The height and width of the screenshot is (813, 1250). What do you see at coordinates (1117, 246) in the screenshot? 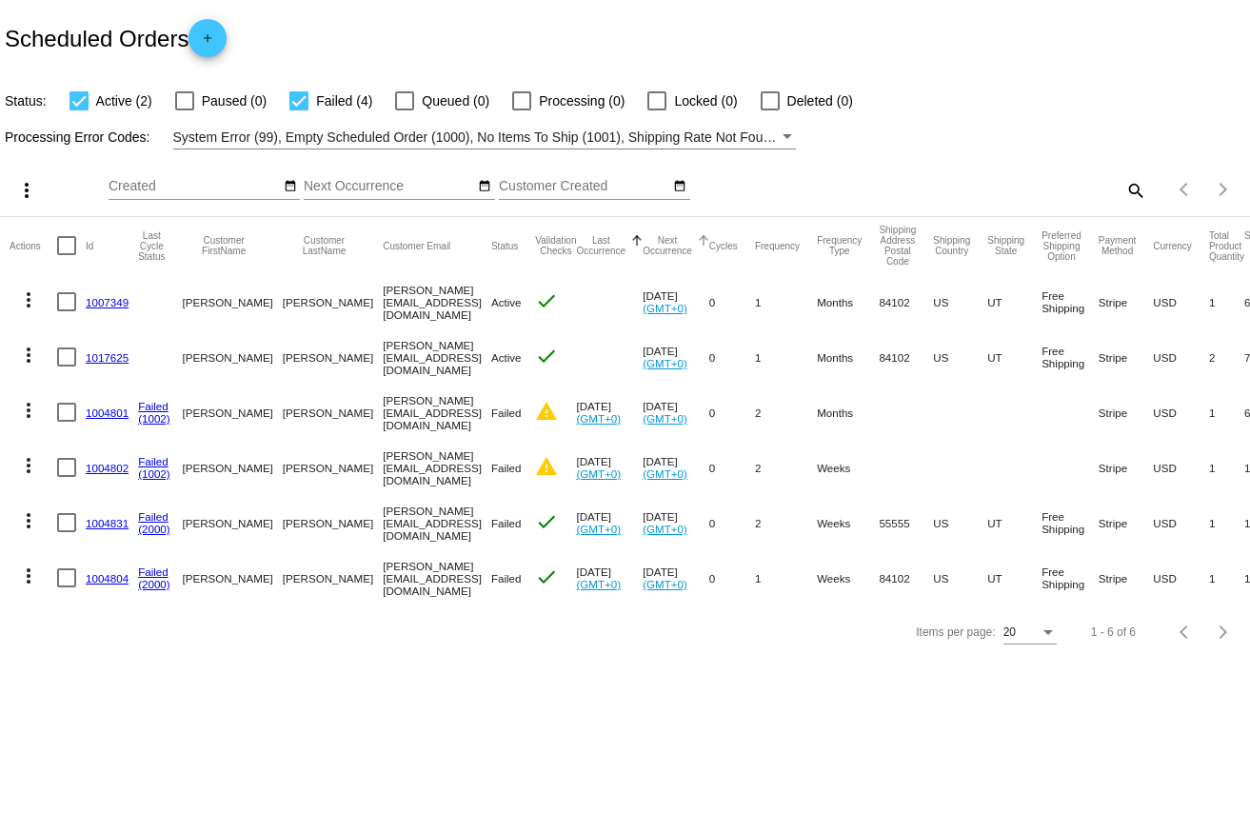
I see `button: Change sorting for PaymentMethod.Type` at bounding box center [1117, 246].